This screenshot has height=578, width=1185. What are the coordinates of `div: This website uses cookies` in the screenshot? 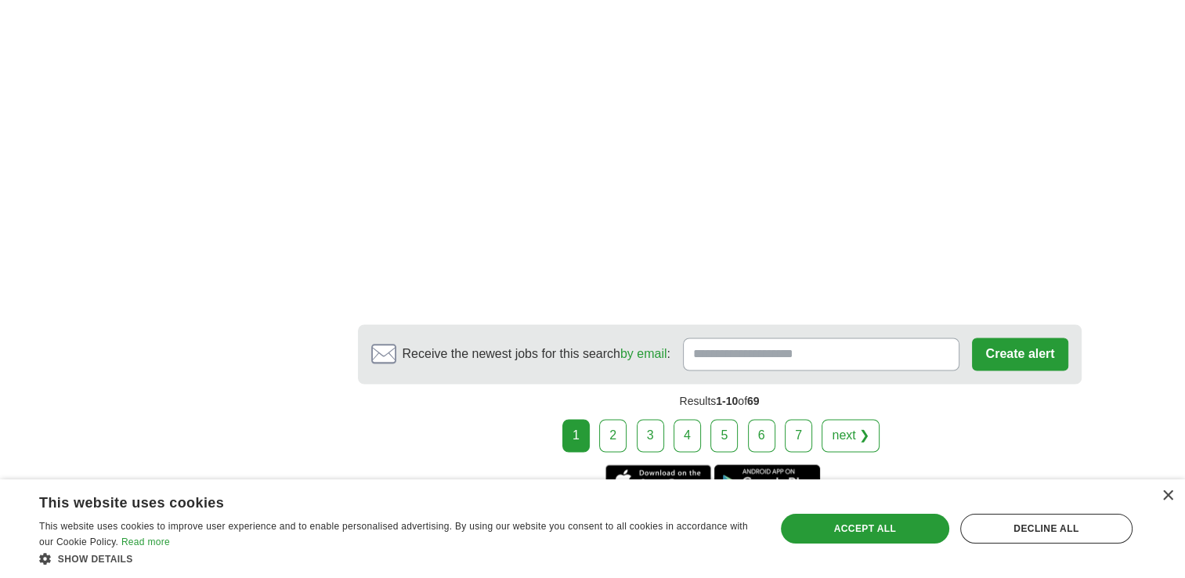 It's located at (377, 500).